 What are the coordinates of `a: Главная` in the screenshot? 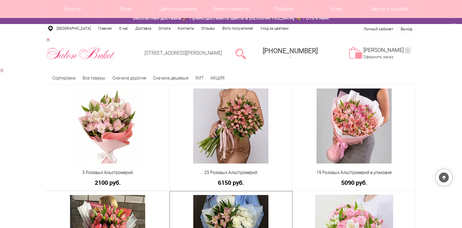 It's located at (105, 29).